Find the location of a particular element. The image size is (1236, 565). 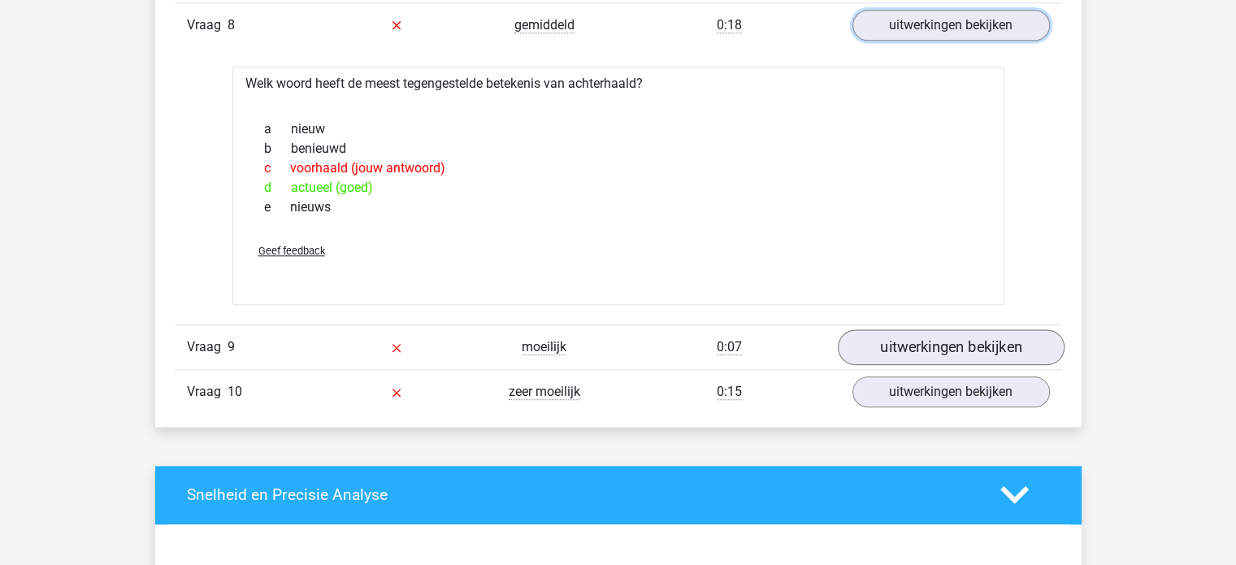

span: c is located at coordinates (277, 168).